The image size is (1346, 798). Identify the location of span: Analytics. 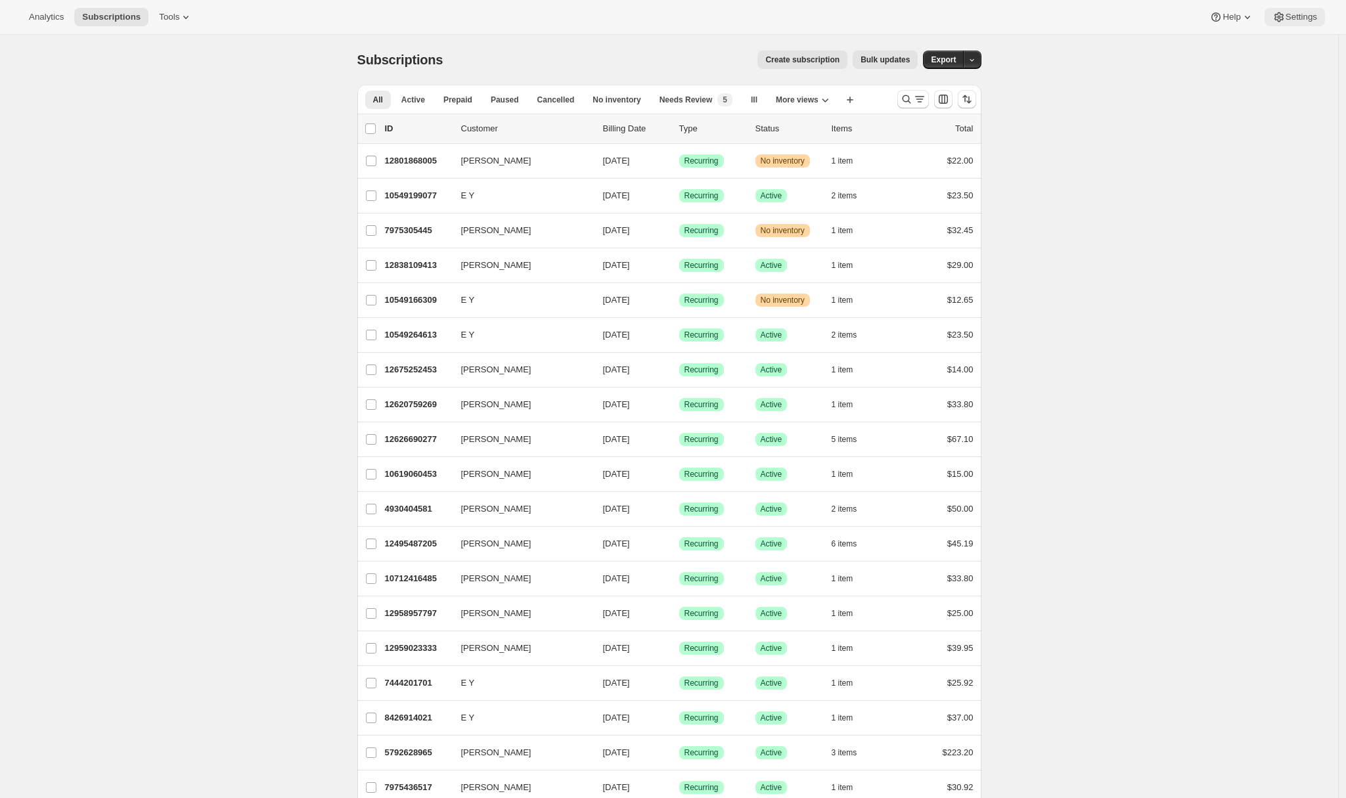
(46, 17).